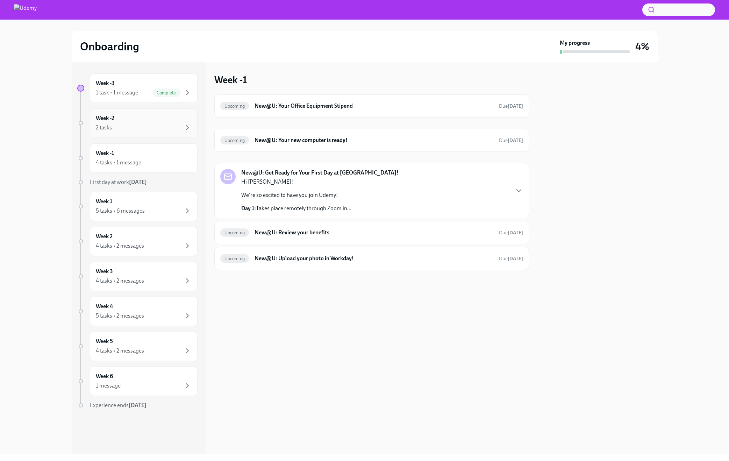 This screenshot has height=461, width=729. What do you see at coordinates (296, 208) in the screenshot?
I see `p: Takes place remotely through Zoom in...` at bounding box center [296, 208].